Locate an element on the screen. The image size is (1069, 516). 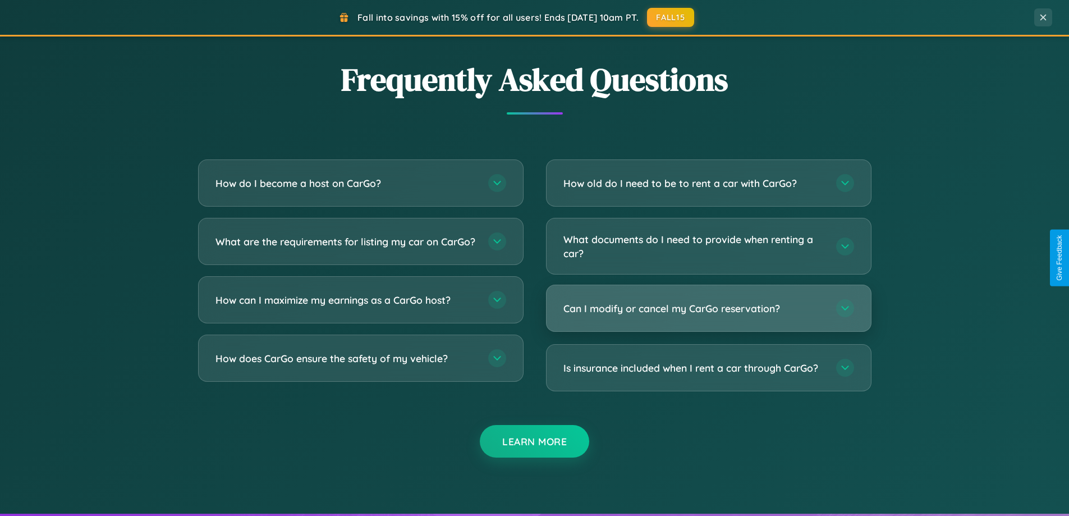
button: FALL15 is located at coordinates (671, 17).